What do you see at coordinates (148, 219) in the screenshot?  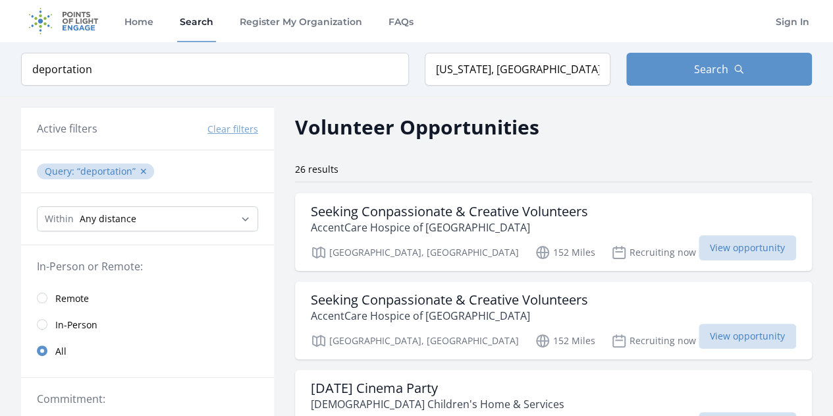 I see `select: Search Radius` at bounding box center [148, 219].